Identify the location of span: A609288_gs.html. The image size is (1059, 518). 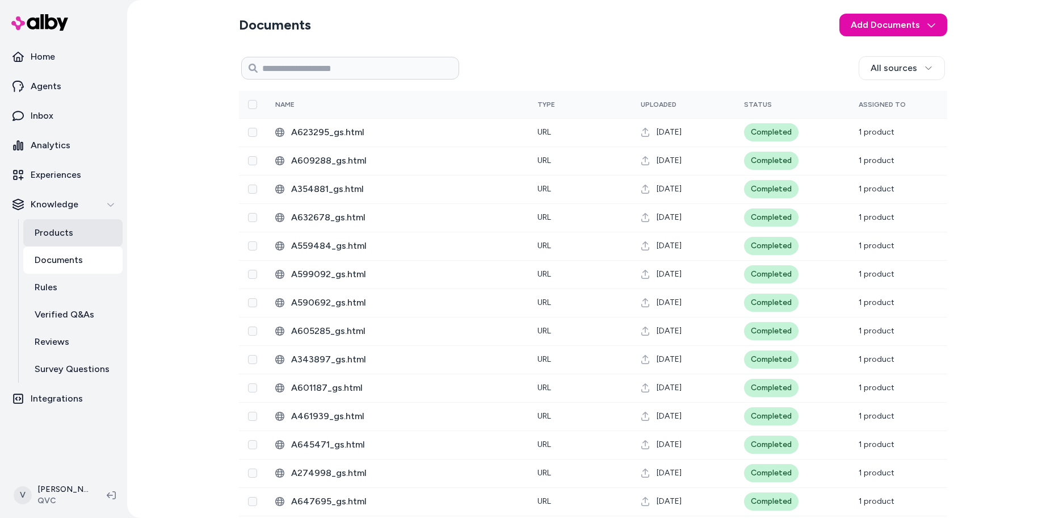
(405, 161).